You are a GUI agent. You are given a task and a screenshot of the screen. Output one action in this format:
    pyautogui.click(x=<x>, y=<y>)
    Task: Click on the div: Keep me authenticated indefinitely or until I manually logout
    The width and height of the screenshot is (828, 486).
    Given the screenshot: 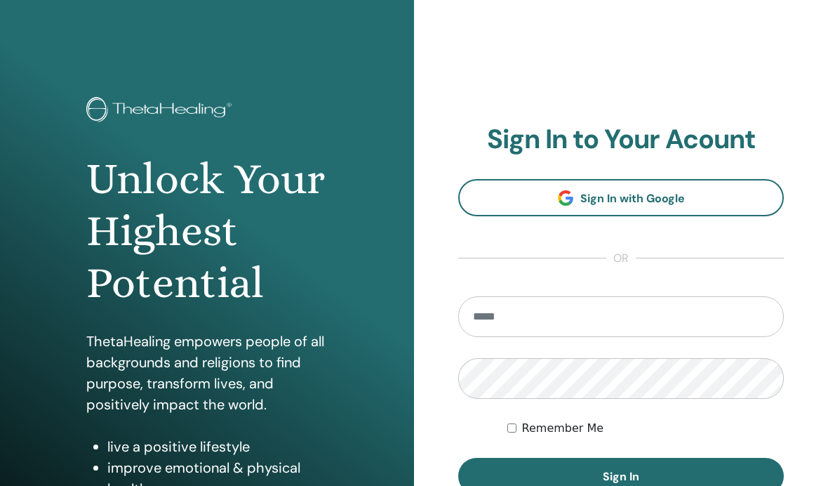 What is the action you would take?
    pyautogui.click(x=646, y=428)
    